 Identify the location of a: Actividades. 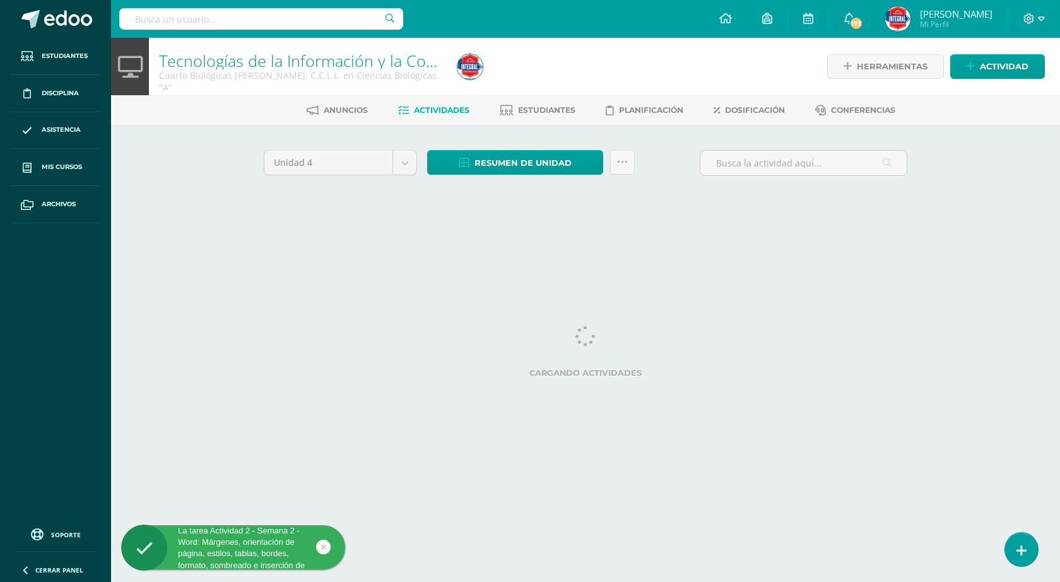
(433, 110).